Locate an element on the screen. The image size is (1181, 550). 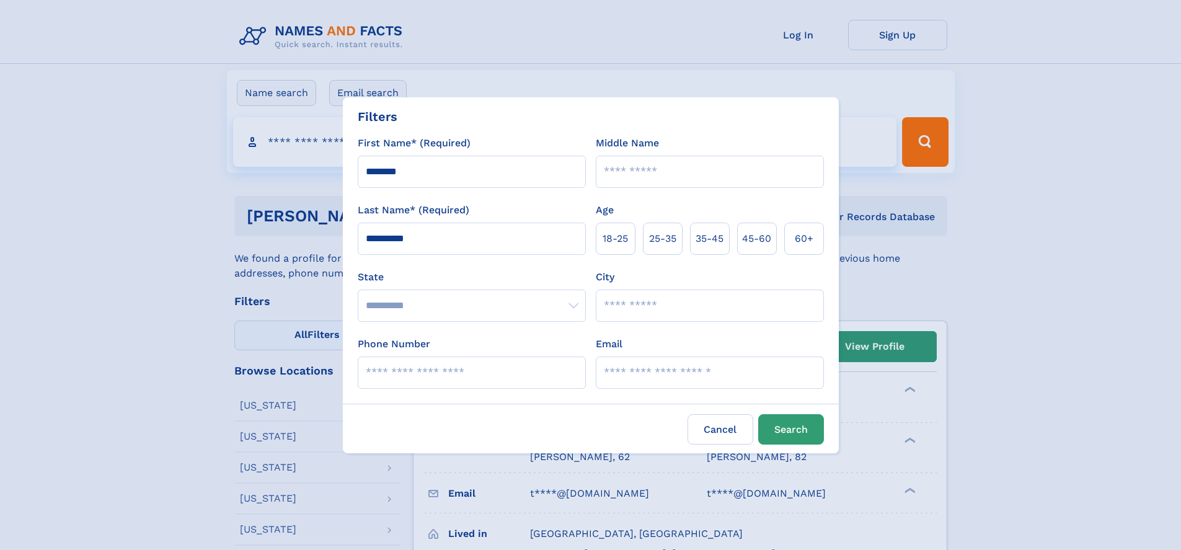
div: Filters is located at coordinates (378, 117).